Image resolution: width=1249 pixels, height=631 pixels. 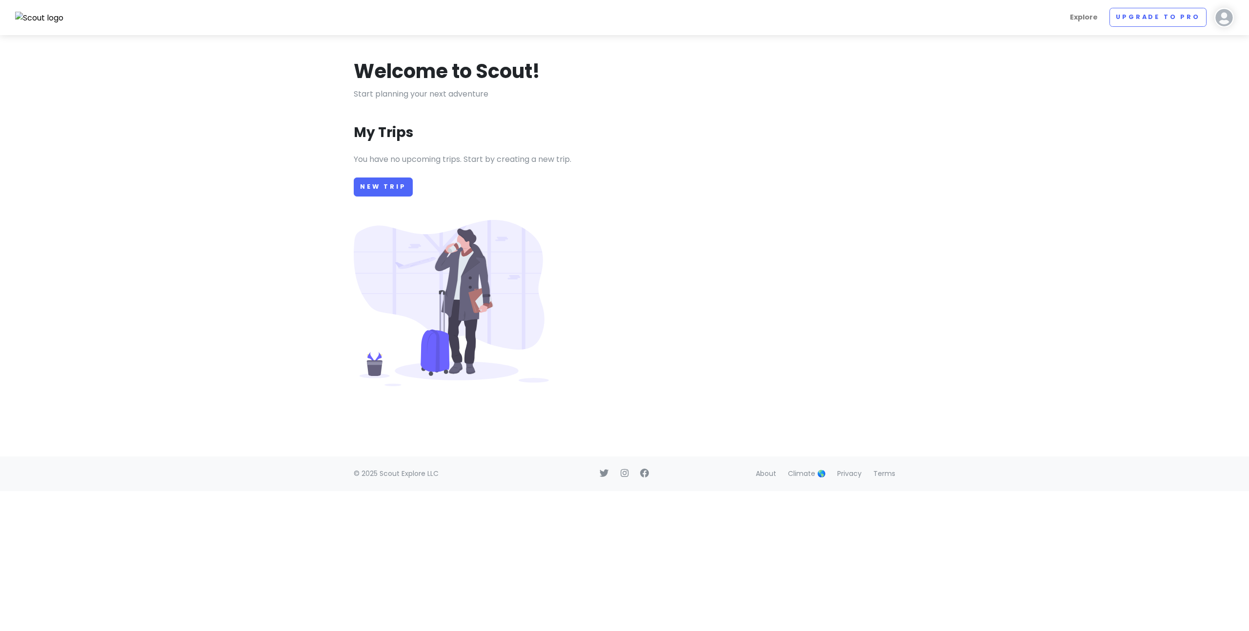 What do you see at coordinates (447, 71) in the screenshot?
I see `h1: Welcome to Scout!` at bounding box center [447, 71].